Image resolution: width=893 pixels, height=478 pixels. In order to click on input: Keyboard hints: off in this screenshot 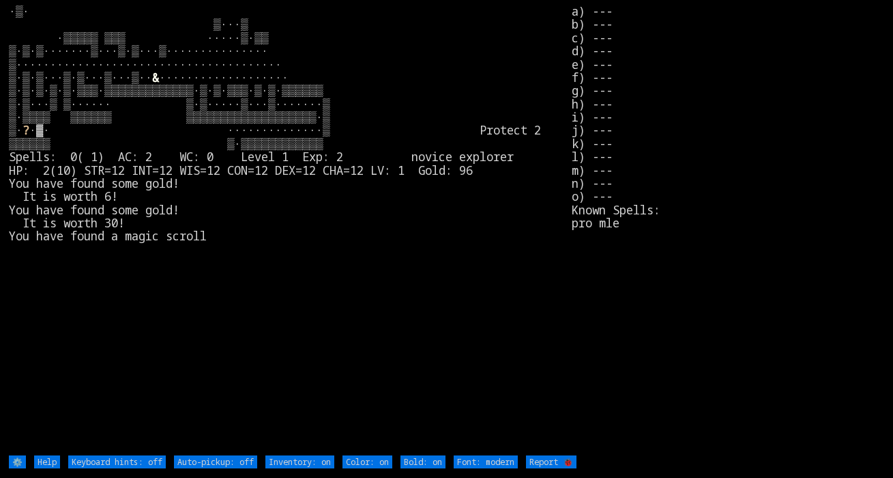, I will do `click(117, 461)`.